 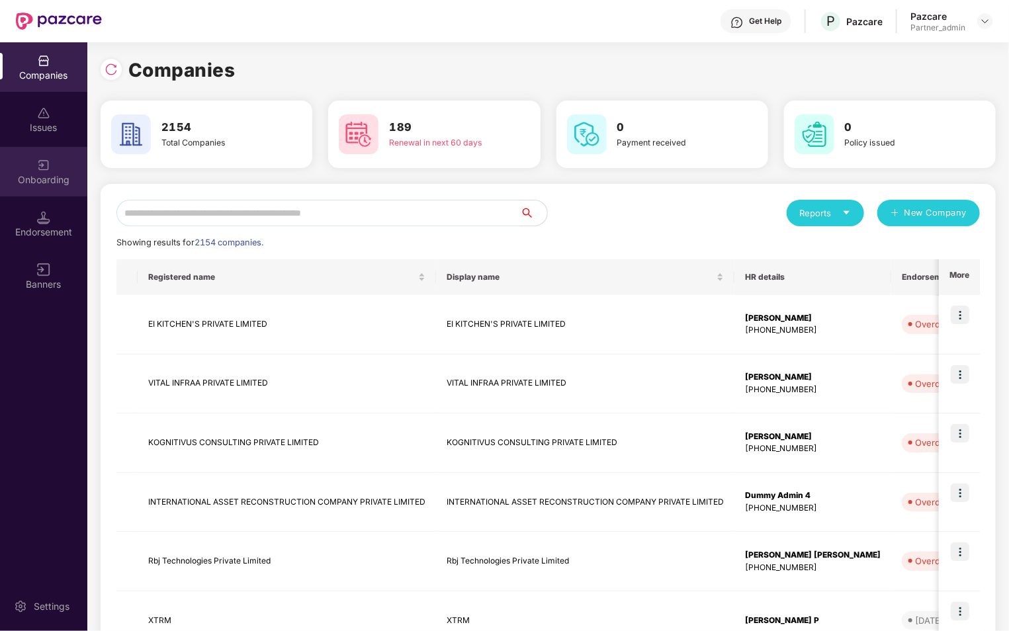 What do you see at coordinates (534, 213) in the screenshot?
I see `button: search` at bounding box center [534, 213].